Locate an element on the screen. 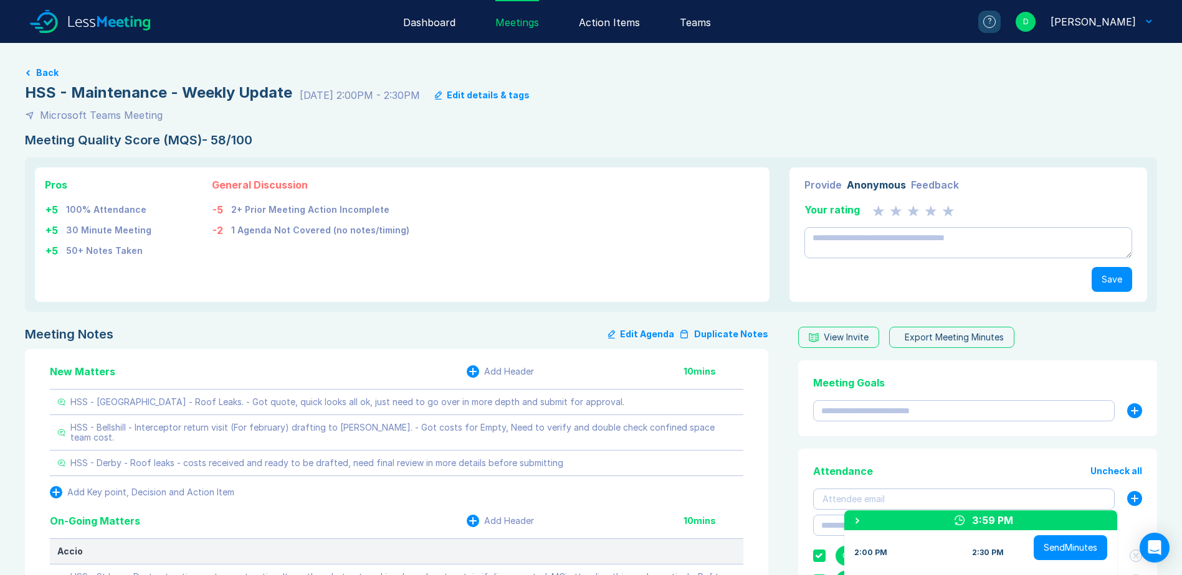 The height and width of the screenshot is (575, 1182). button: Edit details & tags is located at coordinates (482, 95).